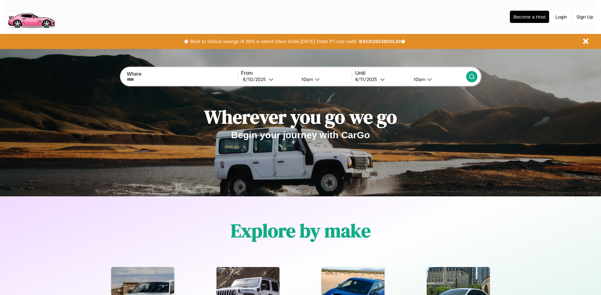 The height and width of the screenshot is (295, 601). What do you see at coordinates (379, 41) in the screenshot?
I see `b: BACK2SCHOOL20` at bounding box center [379, 41].